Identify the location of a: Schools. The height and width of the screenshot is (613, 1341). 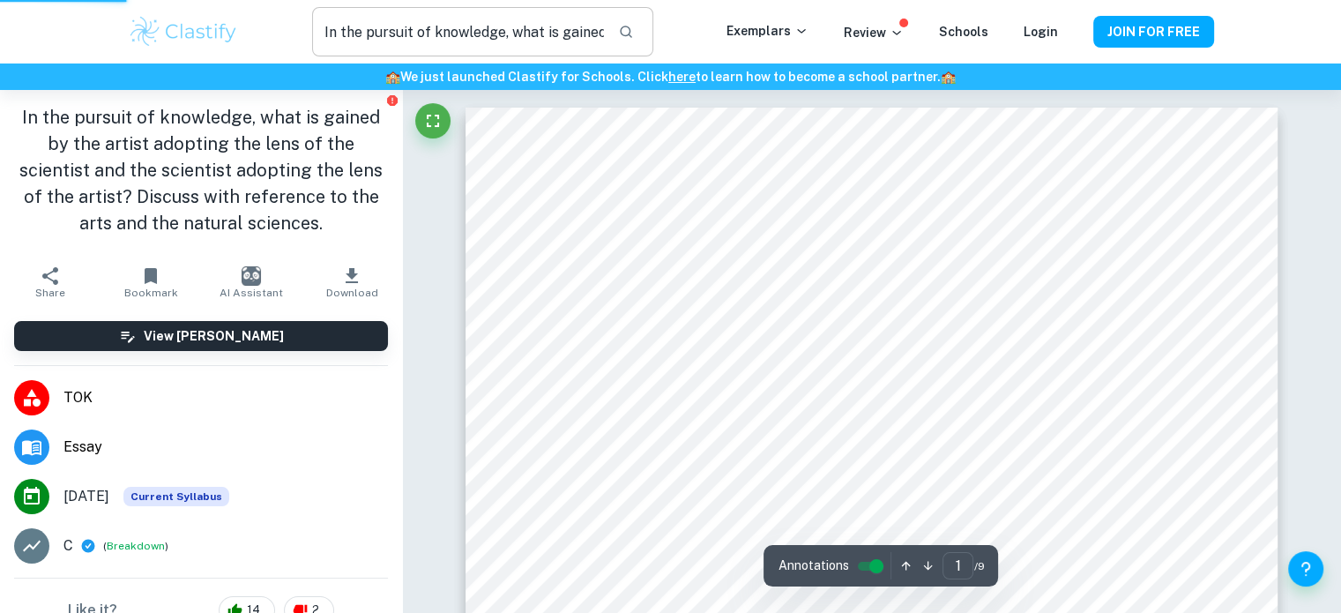
(964, 32).